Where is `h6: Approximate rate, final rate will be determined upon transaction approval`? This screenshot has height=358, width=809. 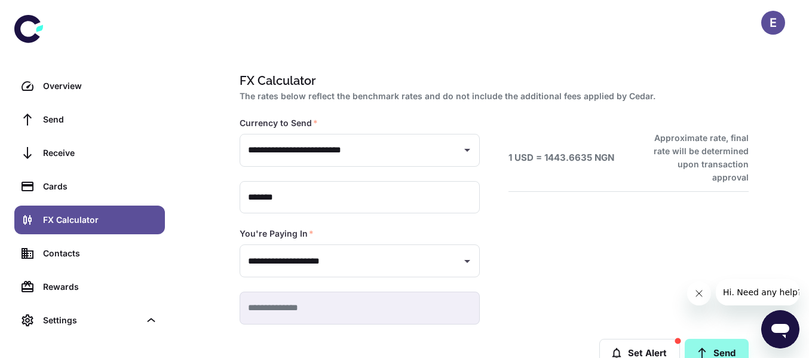
h6: Approximate rate, final rate will be determined upon transaction approval is located at coordinates (694, 158).